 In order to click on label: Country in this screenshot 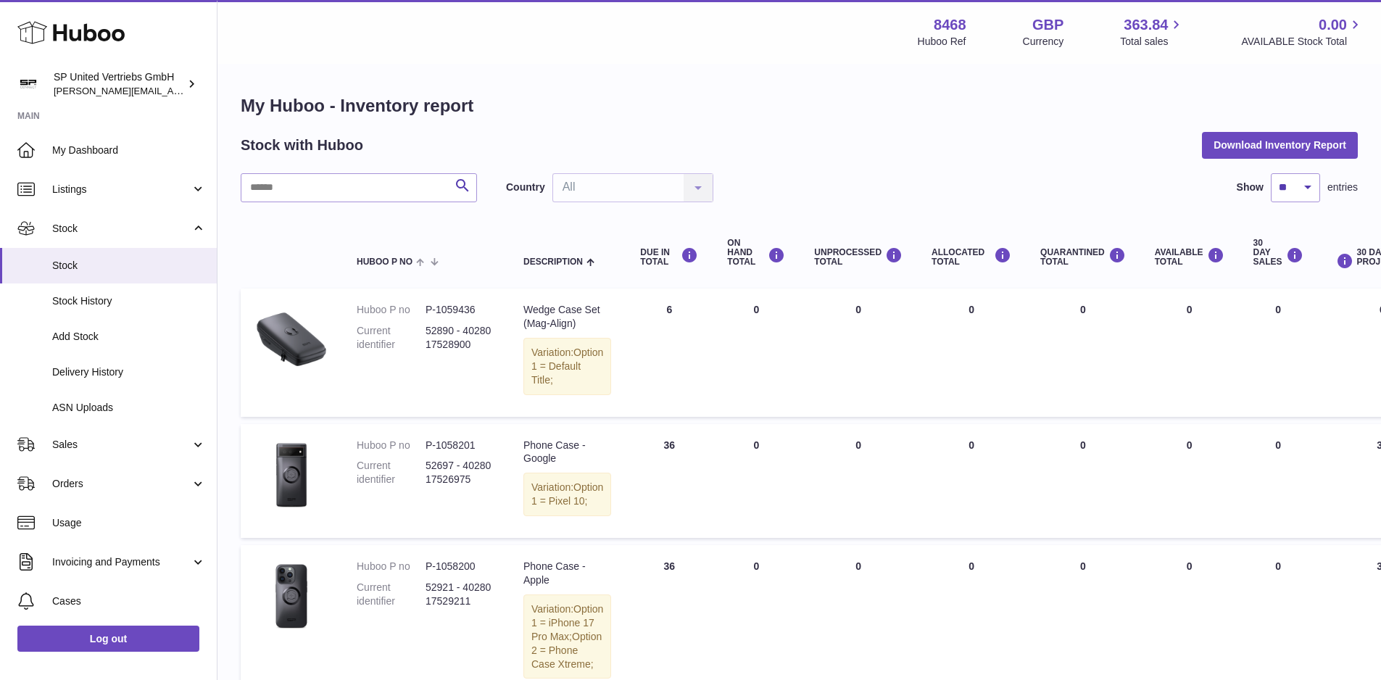, I will do `click(526, 187)`.